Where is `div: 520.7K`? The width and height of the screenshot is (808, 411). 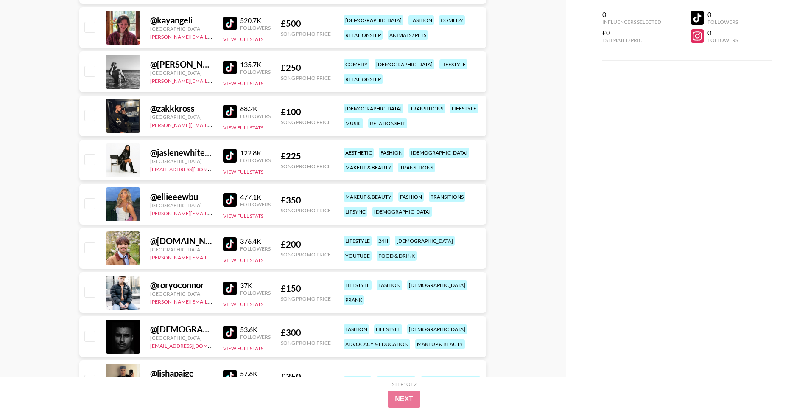
div: 520.7K is located at coordinates (255, 20).